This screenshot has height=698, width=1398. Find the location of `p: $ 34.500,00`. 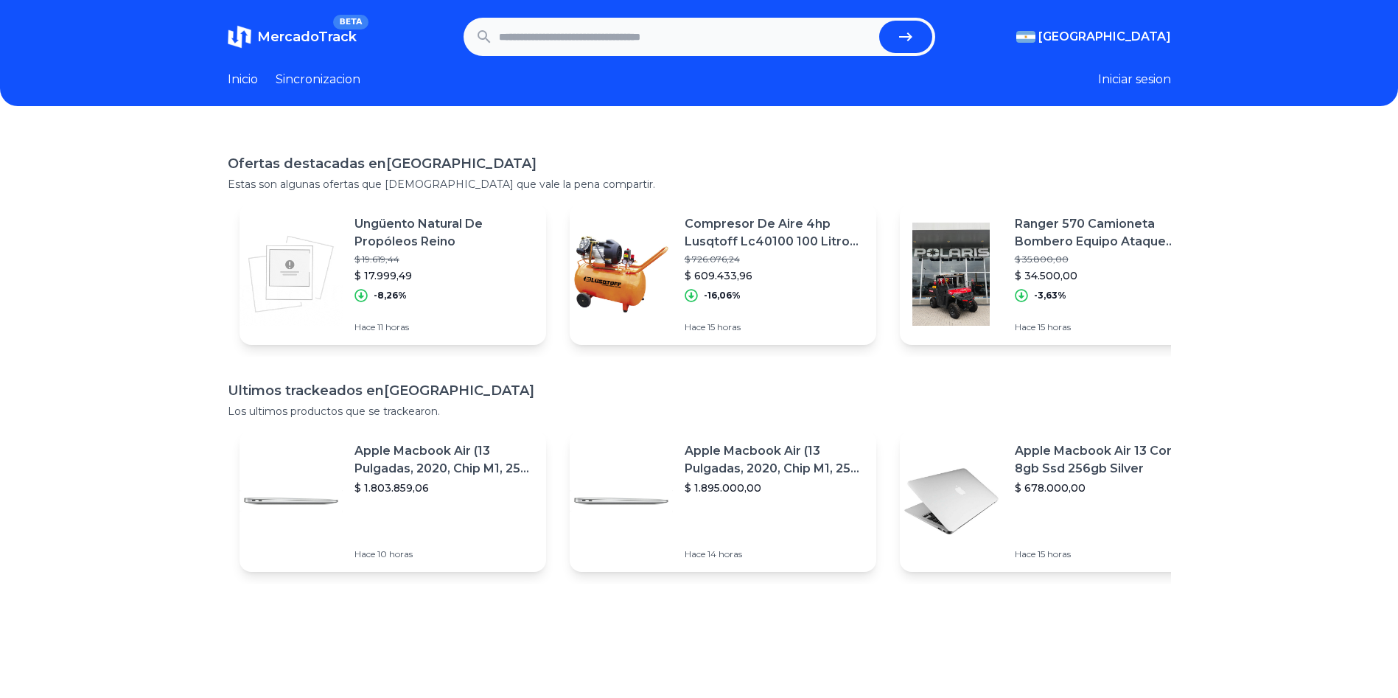

p: $ 34.500,00 is located at coordinates (1105, 276).